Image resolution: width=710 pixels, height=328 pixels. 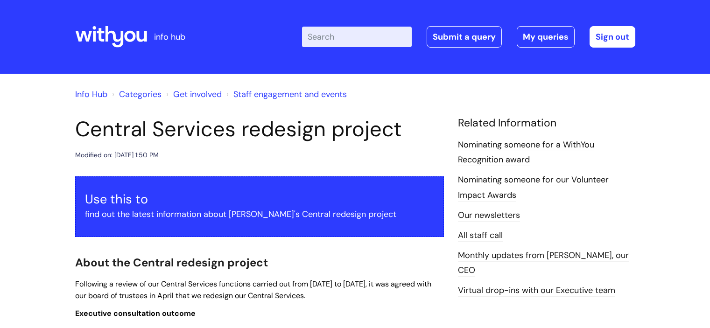 What do you see at coordinates (526, 153) in the screenshot?
I see `a: Nominating someone for a WithYou Recognition award` at bounding box center [526, 153].